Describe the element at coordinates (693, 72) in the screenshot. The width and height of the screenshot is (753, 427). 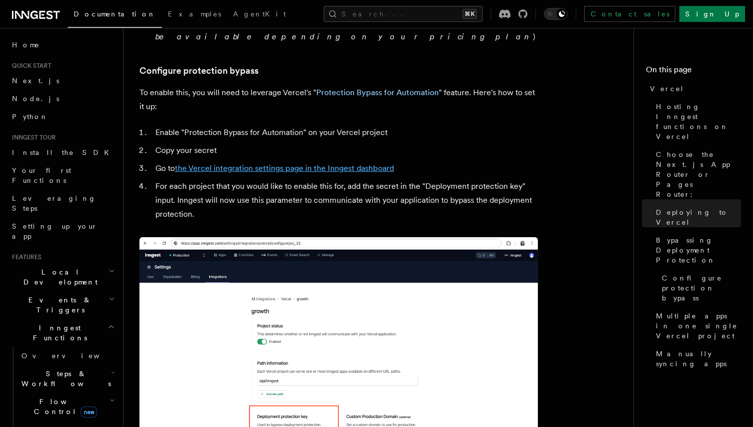
I see `h4: On this page` at that location.